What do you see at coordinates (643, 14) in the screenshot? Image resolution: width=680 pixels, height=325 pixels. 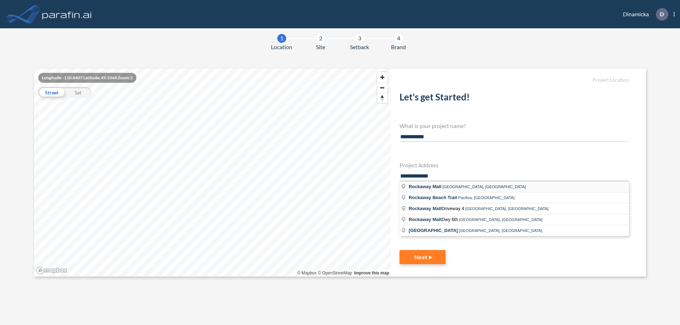 I see `div: Dinamicka` at bounding box center [643, 14].